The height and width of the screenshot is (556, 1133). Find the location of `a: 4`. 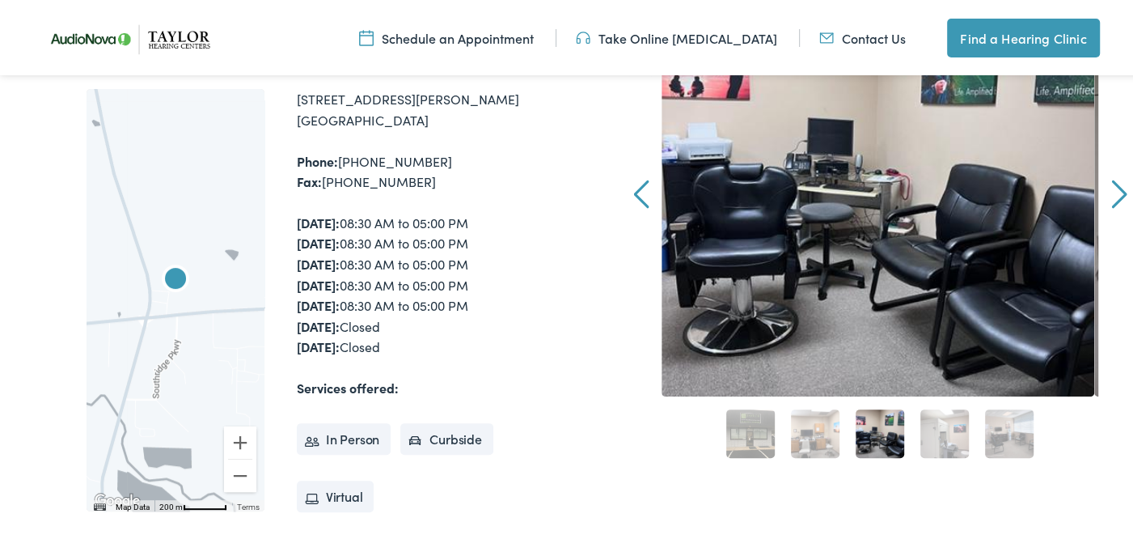

a: 4 is located at coordinates (945, 431).